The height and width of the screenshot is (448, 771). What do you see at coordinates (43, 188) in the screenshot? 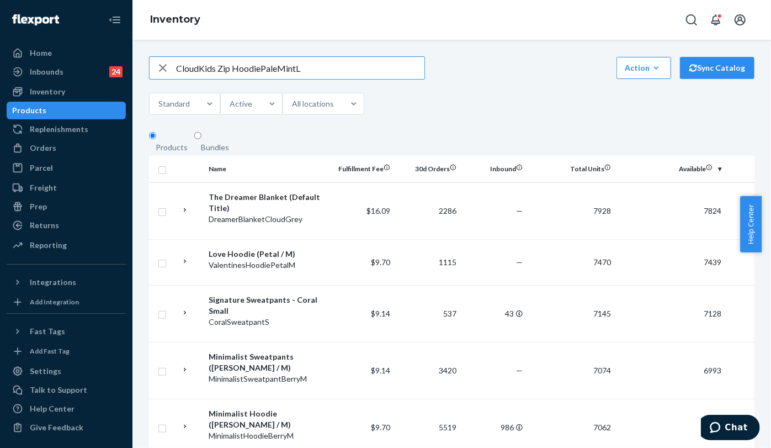
I see `div: Freight` at bounding box center [43, 188].